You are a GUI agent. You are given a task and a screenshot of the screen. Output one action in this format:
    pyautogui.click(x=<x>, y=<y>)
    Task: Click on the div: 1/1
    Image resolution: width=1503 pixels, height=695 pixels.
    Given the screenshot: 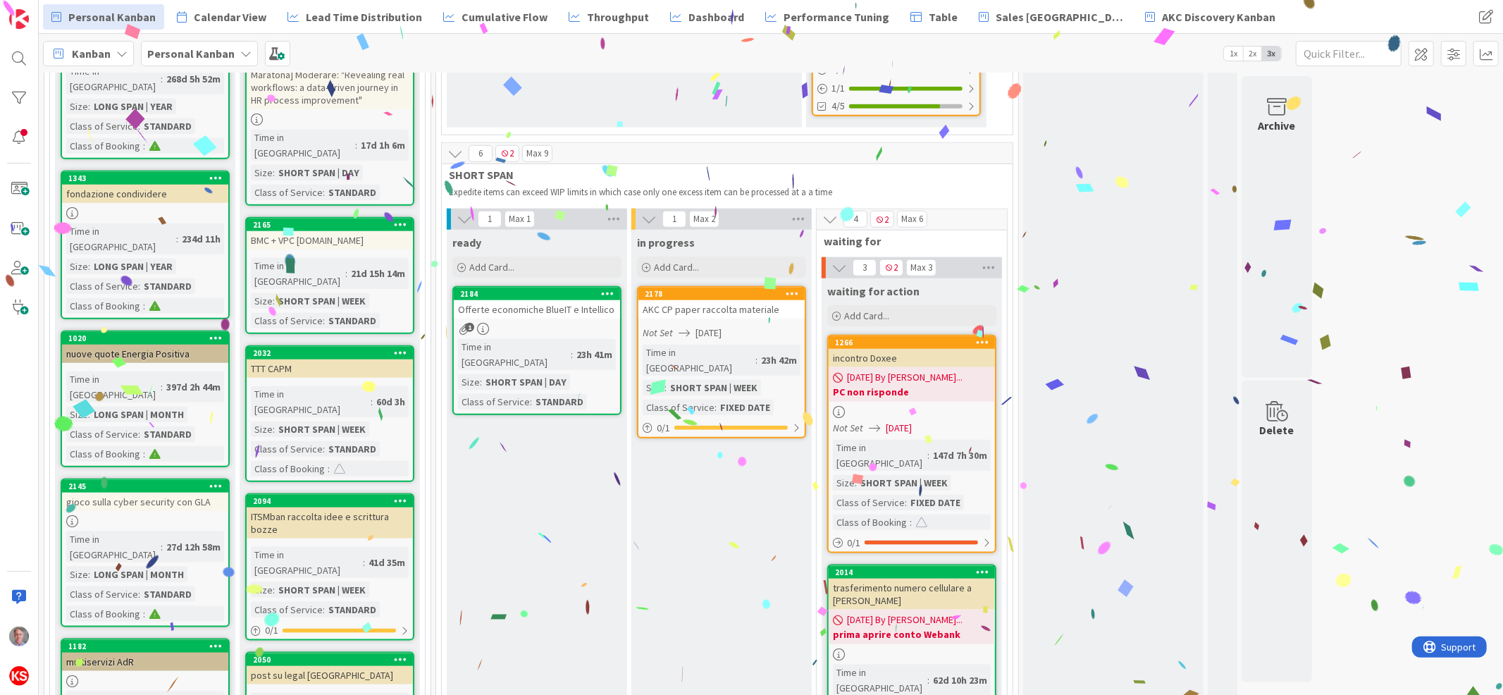 What is the action you would take?
    pyautogui.click(x=896, y=88)
    